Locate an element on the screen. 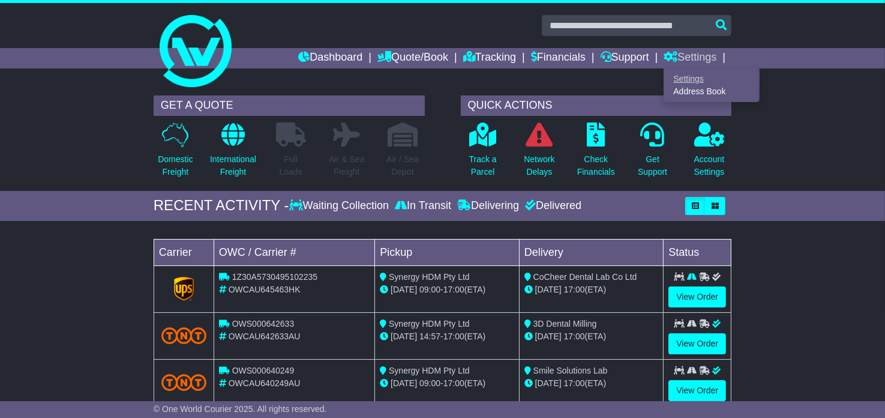 This screenshot has width=885, height=418. span: OWCAU642633AU is located at coordinates (265, 336).